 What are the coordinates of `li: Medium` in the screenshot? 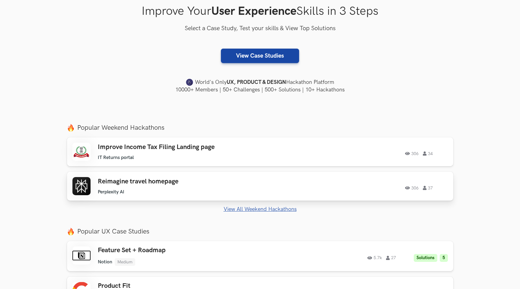 It's located at (125, 262).